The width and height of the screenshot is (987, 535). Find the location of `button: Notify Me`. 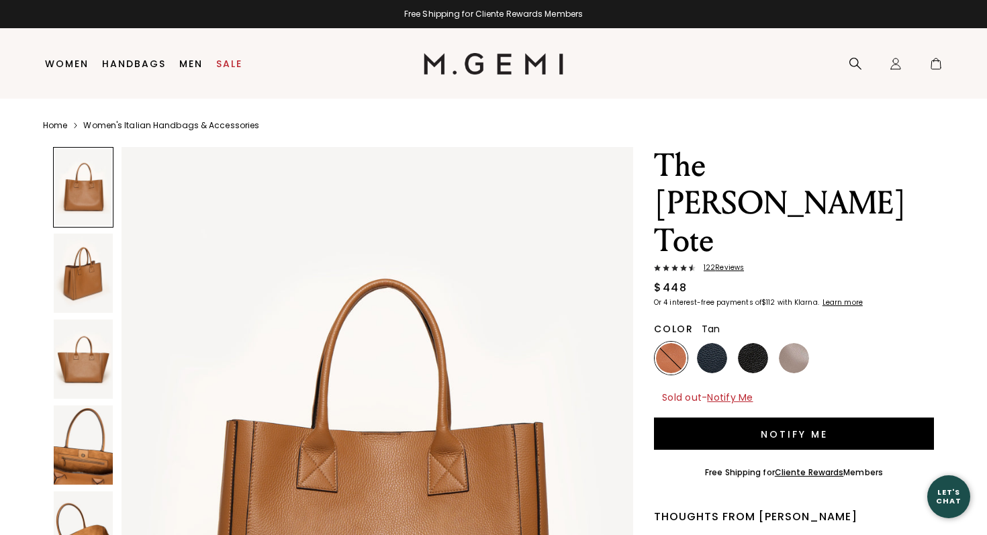

button: Notify Me is located at coordinates (794, 434).